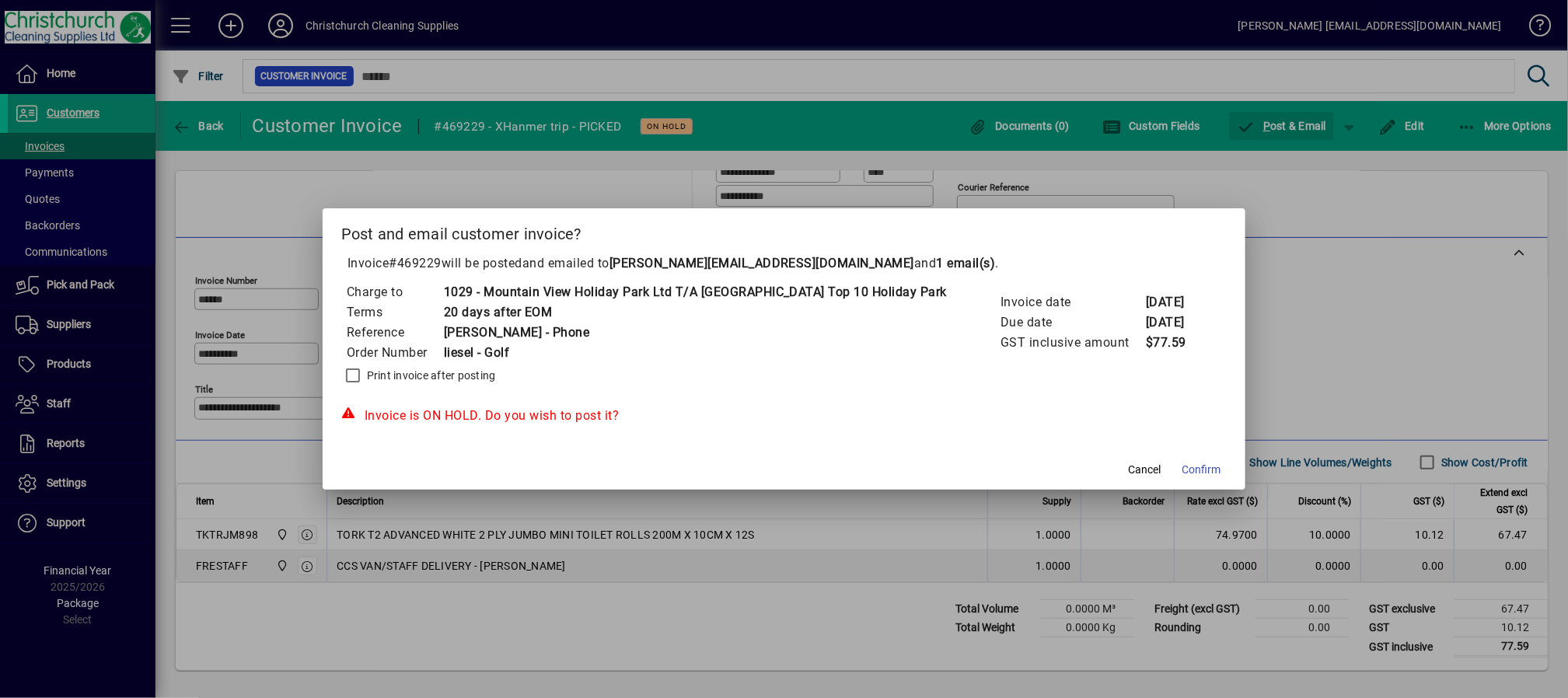  What do you see at coordinates (394, 353) in the screenshot?
I see `td: Order Number` at bounding box center [394, 353].